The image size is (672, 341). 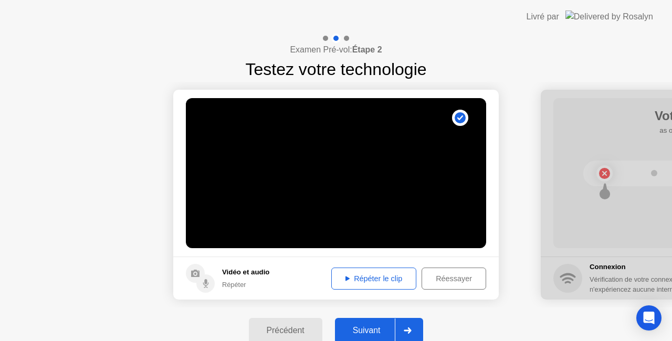 I want to click on h1: Testez votre technologie, so click(x=336, y=69).